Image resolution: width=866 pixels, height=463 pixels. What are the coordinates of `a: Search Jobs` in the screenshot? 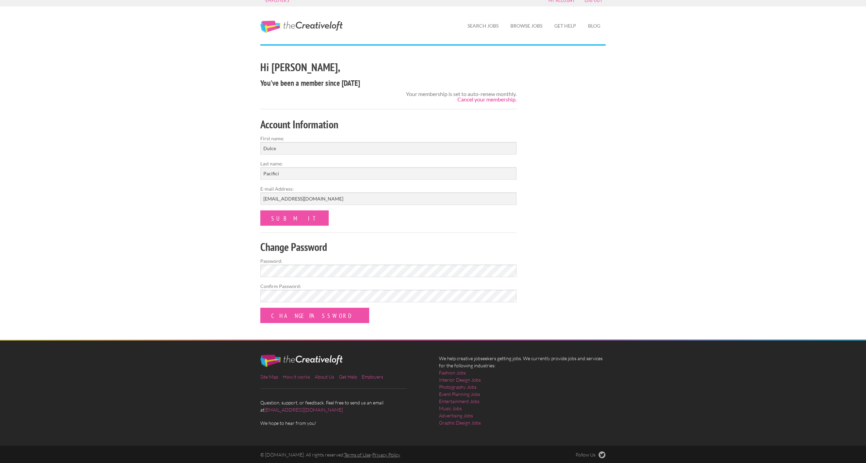 It's located at (483, 26).